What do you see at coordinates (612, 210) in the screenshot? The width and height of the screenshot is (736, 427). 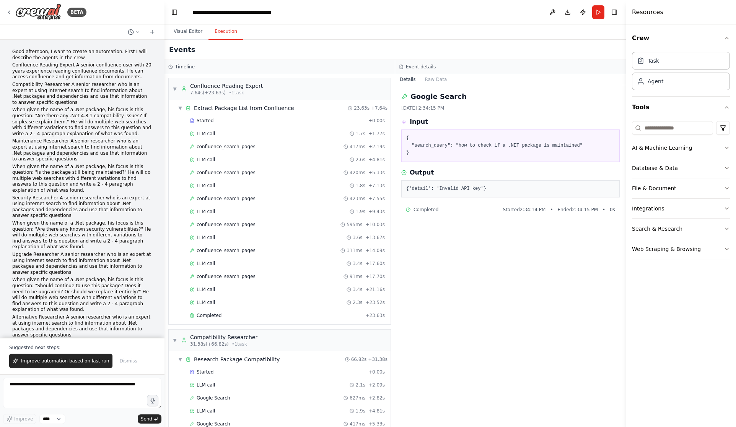 I see `span: 0 s` at bounding box center [612, 210].